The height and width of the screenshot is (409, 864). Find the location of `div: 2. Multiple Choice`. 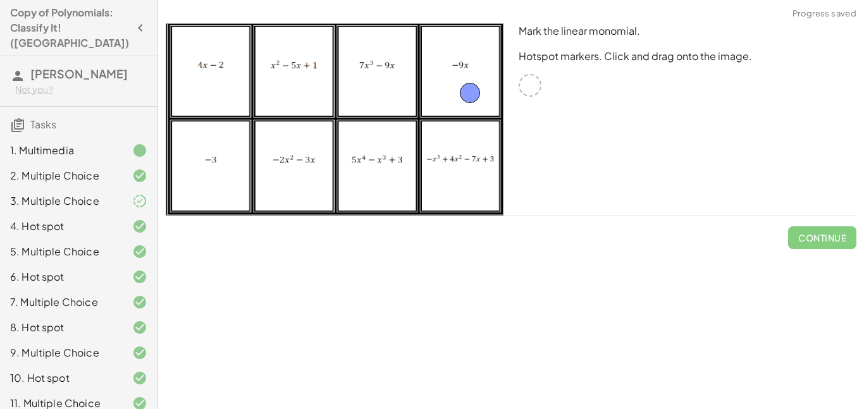

div: 2. Multiple Choice is located at coordinates (61, 176).